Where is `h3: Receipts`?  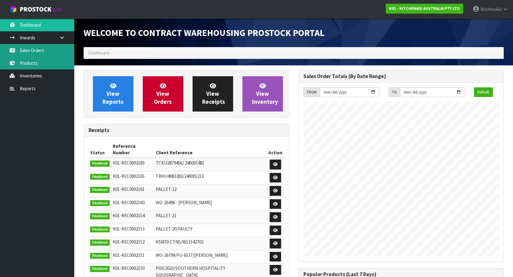 h3: Receipts is located at coordinates (187, 130).